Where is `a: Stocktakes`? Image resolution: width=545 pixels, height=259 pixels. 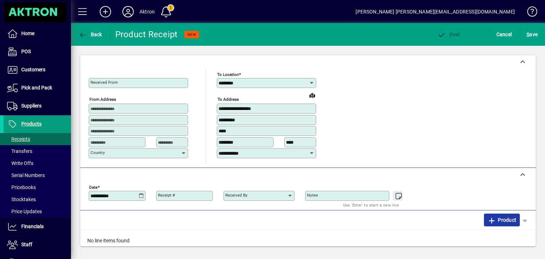 a: Stocktakes is located at coordinates (37, 199).